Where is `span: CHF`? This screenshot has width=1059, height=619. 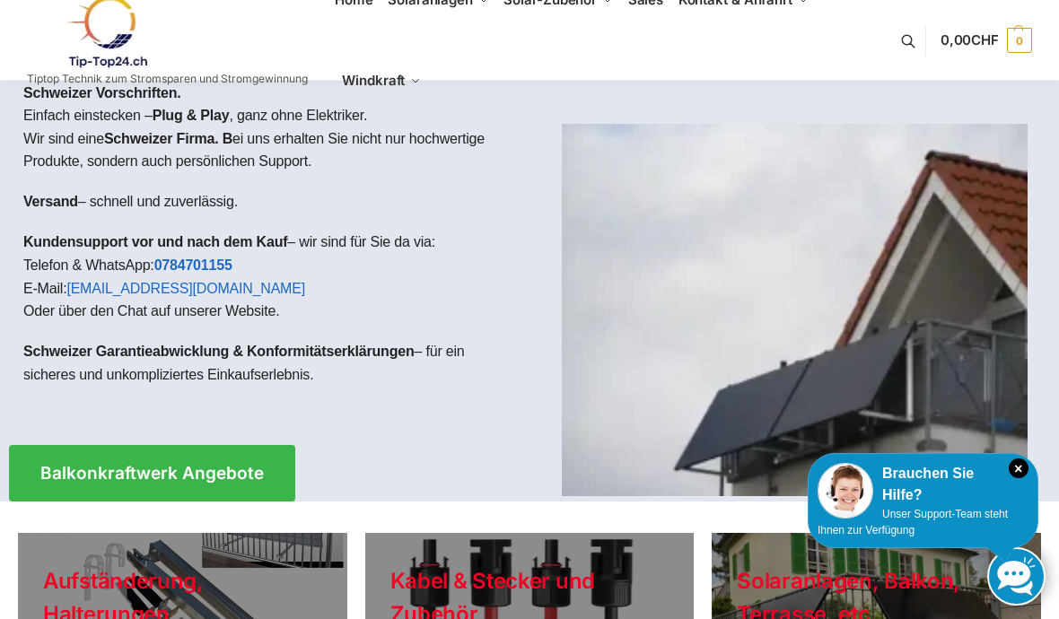
span: CHF is located at coordinates (984, 39).